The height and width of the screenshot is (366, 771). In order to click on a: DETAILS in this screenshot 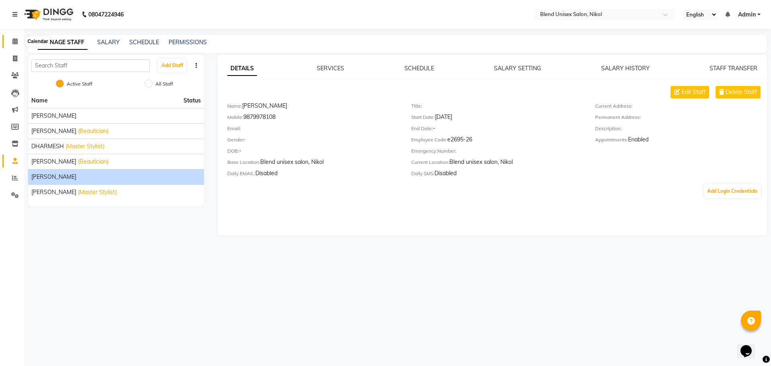, I will do `click(242, 69)`.